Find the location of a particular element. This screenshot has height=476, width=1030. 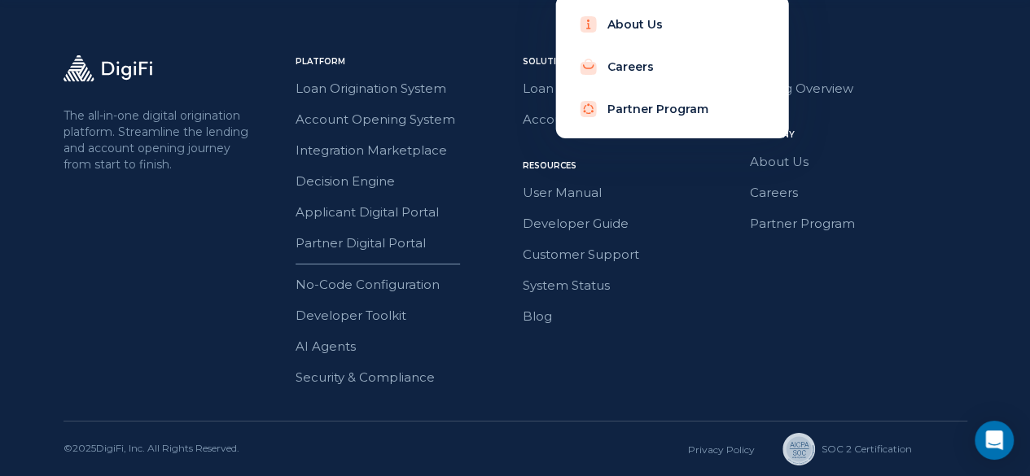

div: Resources is located at coordinates (631, 166).